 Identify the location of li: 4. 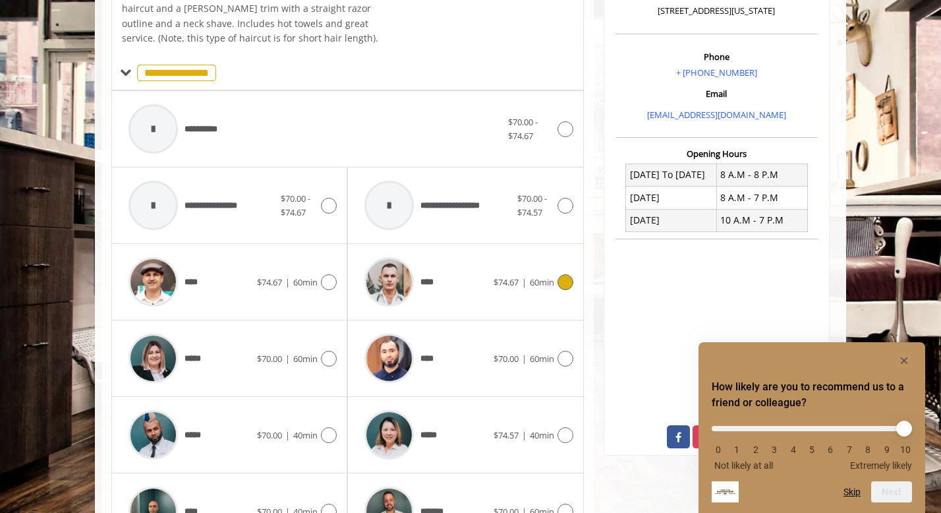
(794, 450).